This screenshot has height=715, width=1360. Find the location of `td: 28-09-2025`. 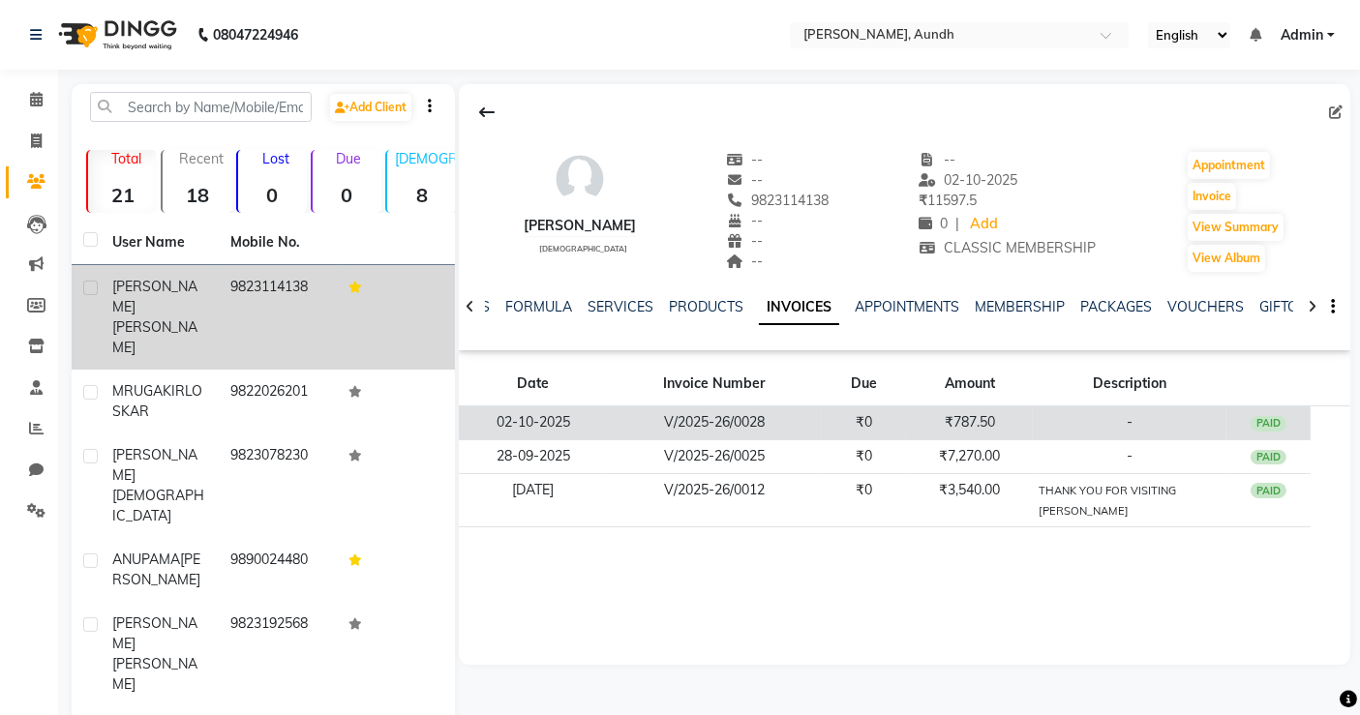

td: 28-09-2025 is located at coordinates (532, 456).